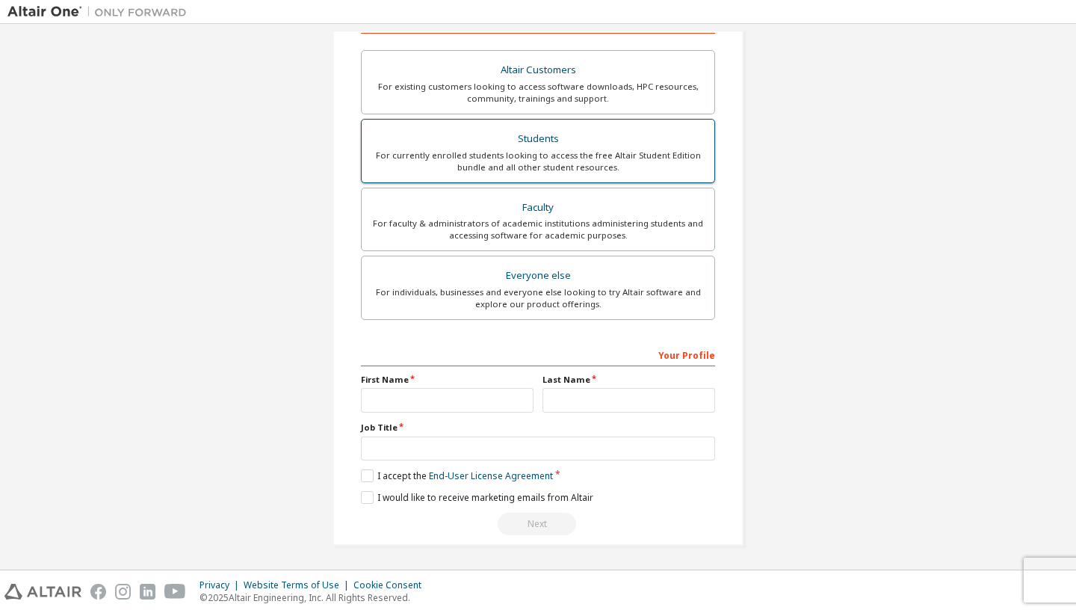  What do you see at coordinates (538, 93) in the screenshot?
I see `div: For existing customers looking to access software downloads, HPC resources, community, trainings ...` at bounding box center [538, 93].